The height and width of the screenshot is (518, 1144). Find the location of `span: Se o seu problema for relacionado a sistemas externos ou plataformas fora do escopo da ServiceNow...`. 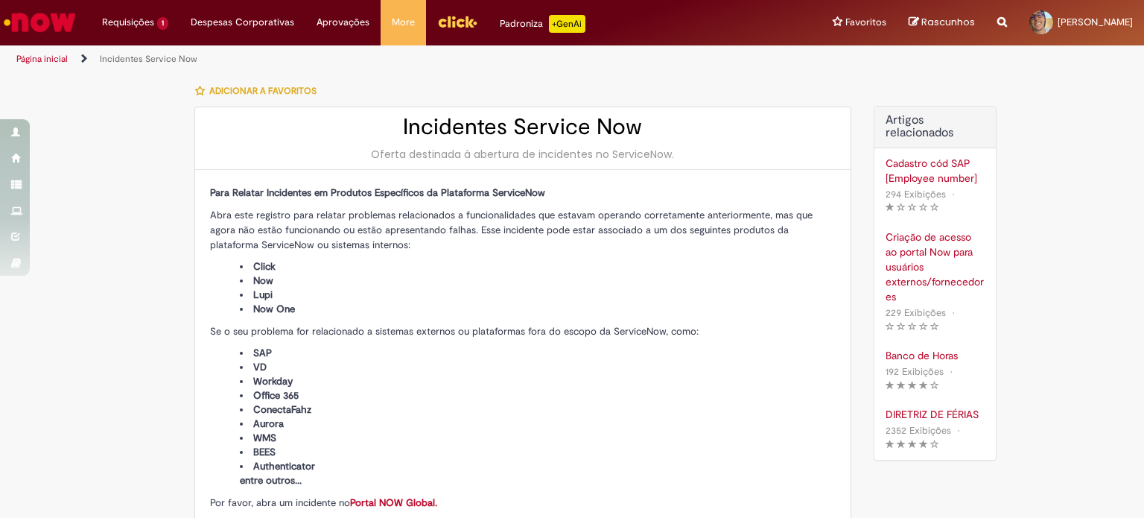

span: Se o seu problema for relacionado a sistemas externos ou plataformas fora do escopo da ServiceNow... is located at coordinates (455, 331).